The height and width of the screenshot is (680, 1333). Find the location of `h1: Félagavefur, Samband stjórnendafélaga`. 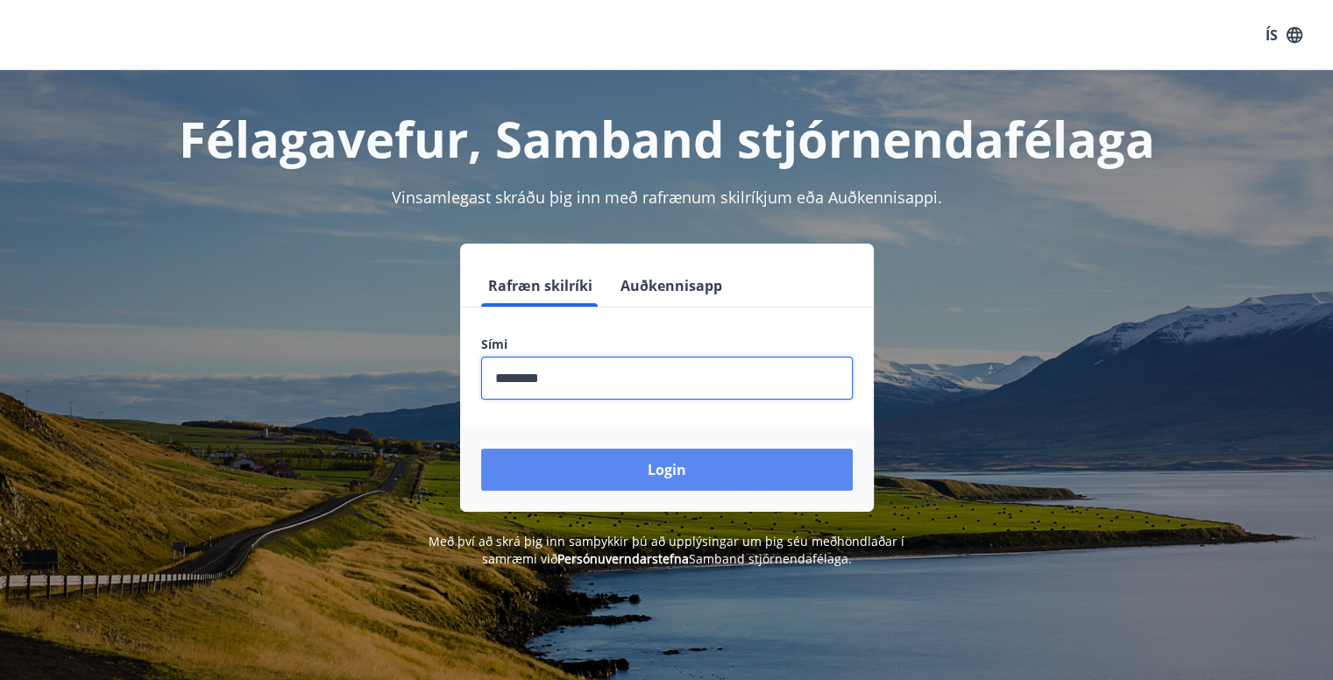

h1: Félagavefur, Samband stjórnendafélaga is located at coordinates (667, 138).